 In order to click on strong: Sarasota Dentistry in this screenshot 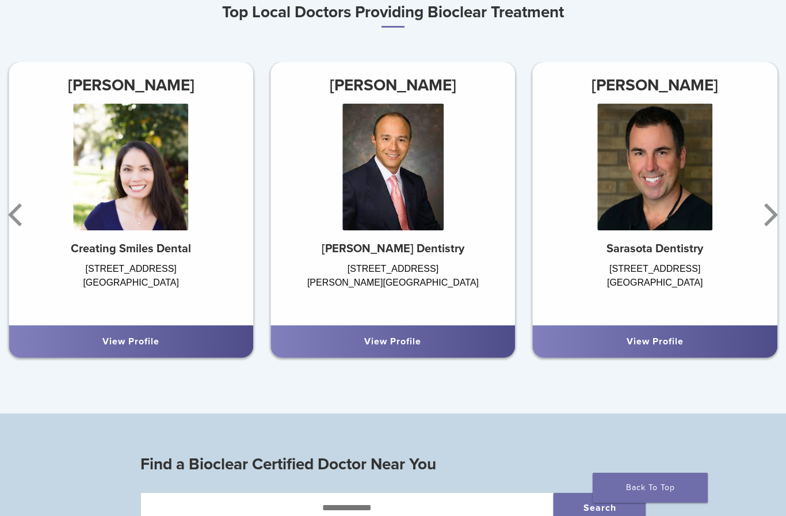, I will do `click(655, 249)`.